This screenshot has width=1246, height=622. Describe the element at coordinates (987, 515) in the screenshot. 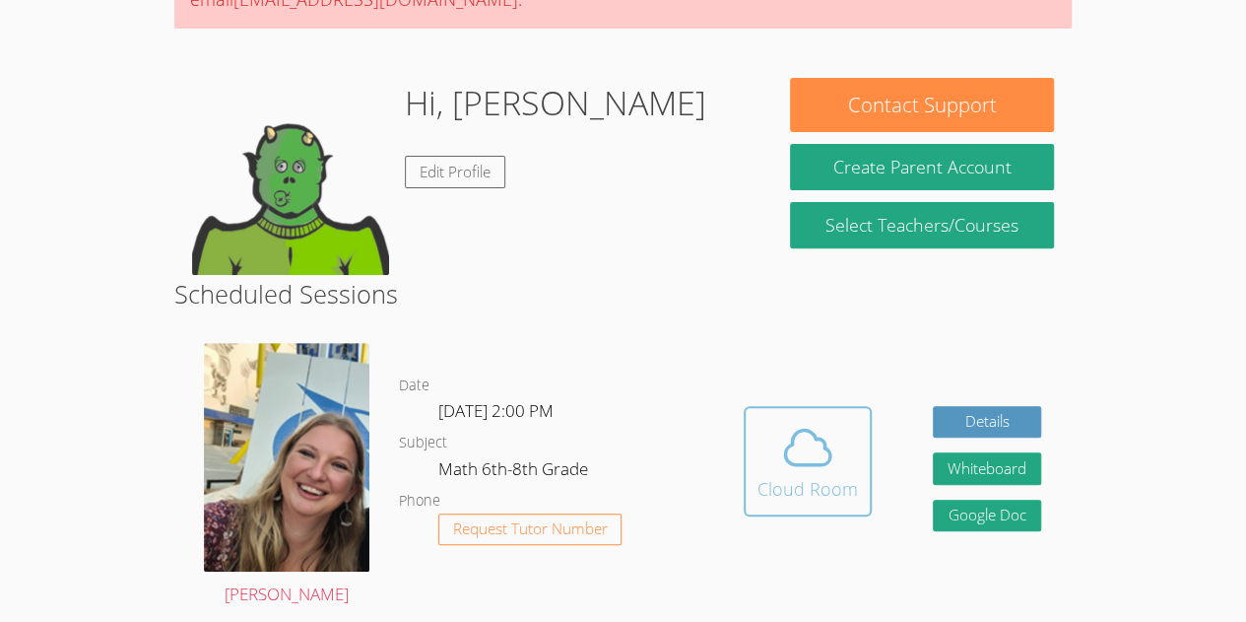

I see `a: Google Doc` at that location.